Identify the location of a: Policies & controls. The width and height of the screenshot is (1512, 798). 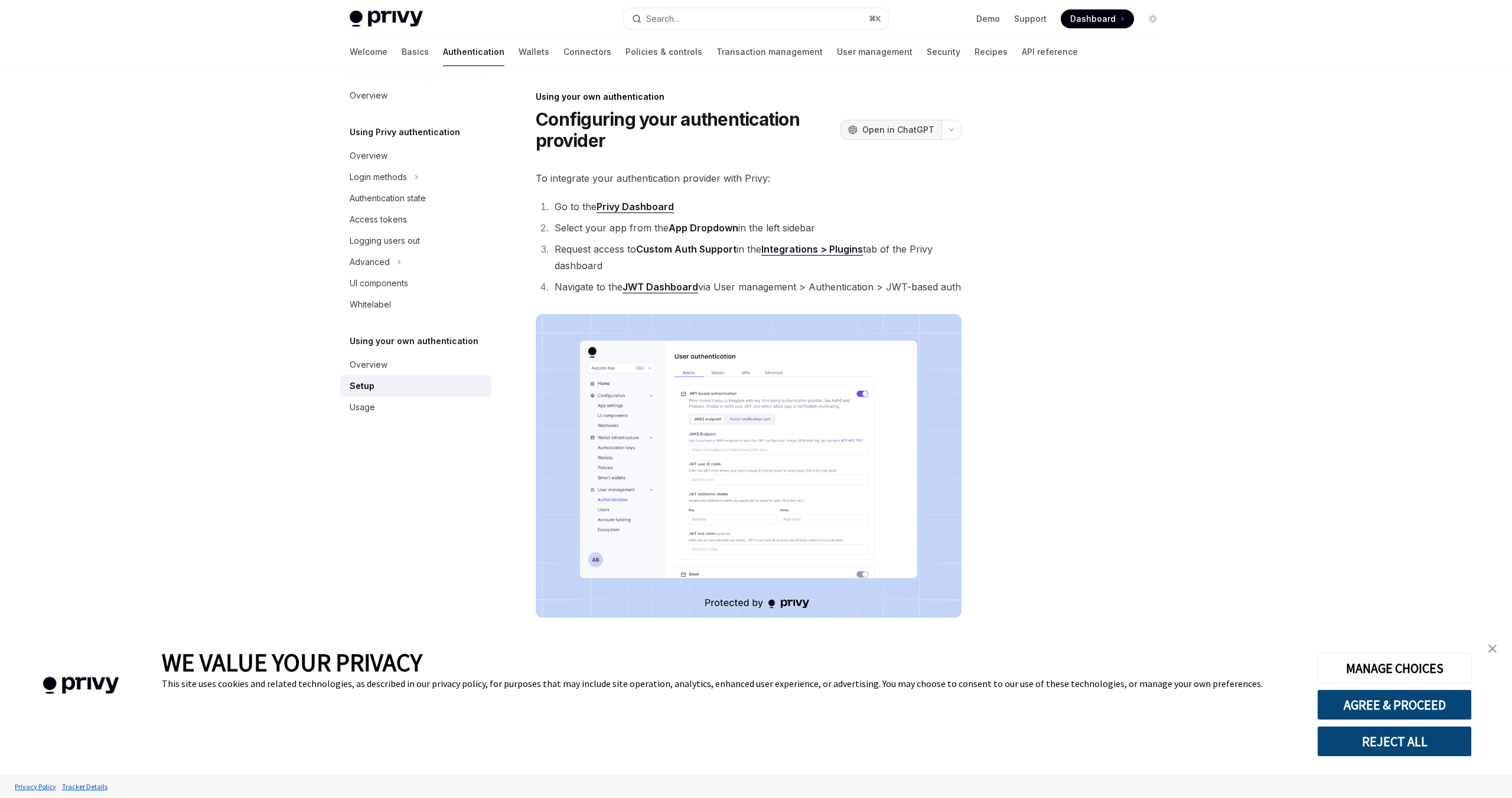
(664, 52).